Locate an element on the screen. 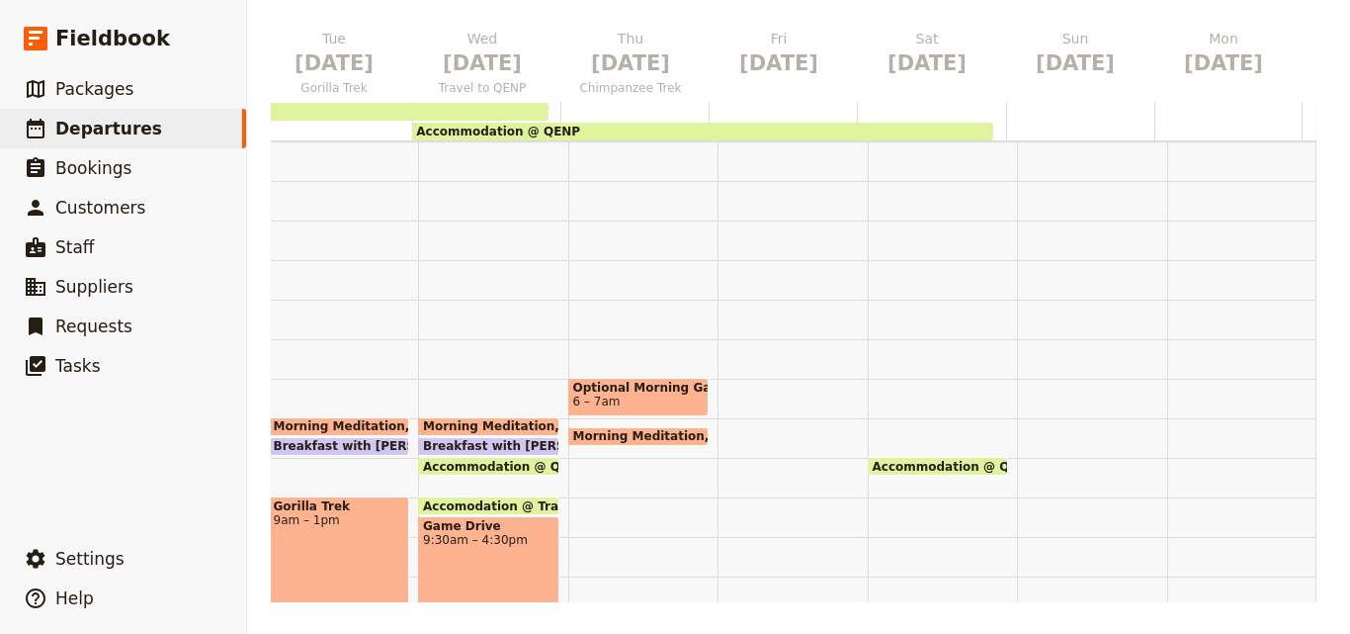 Image resolution: width=1350 pixels, height=634 pixels. span: Staff is located at coordinates (75, 247).